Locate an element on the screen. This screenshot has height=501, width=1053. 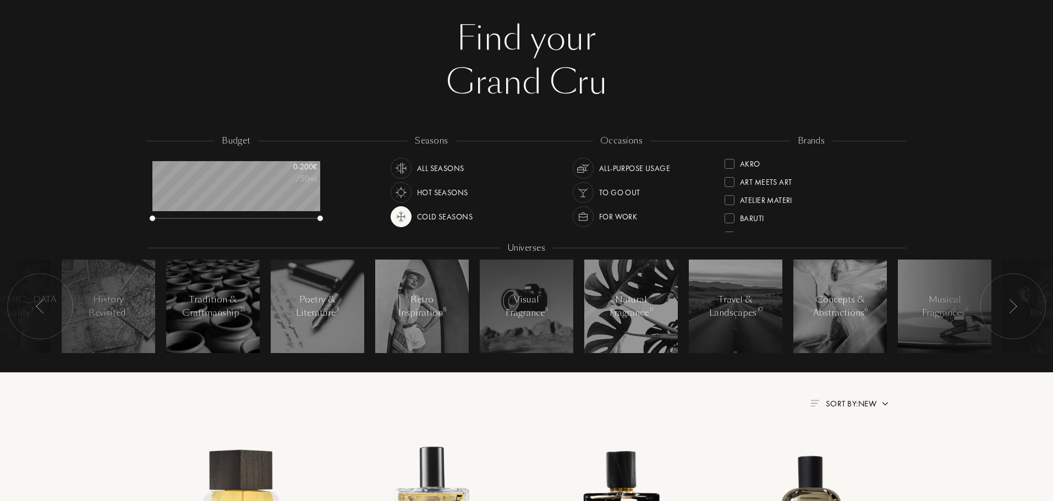
img: usage_occasion_party_white.svg is located at coordinates (583, 193).